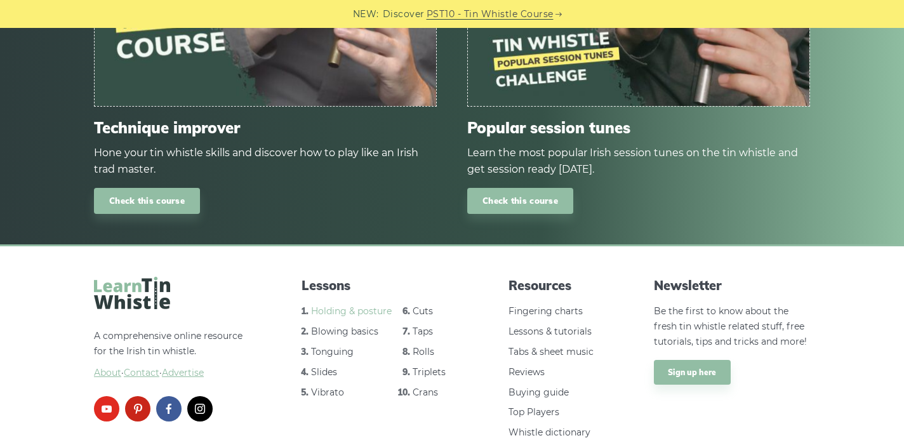 The height and width of the screenshot is (438, 904). I want to click on span: Newsletter, so click(732, 286).